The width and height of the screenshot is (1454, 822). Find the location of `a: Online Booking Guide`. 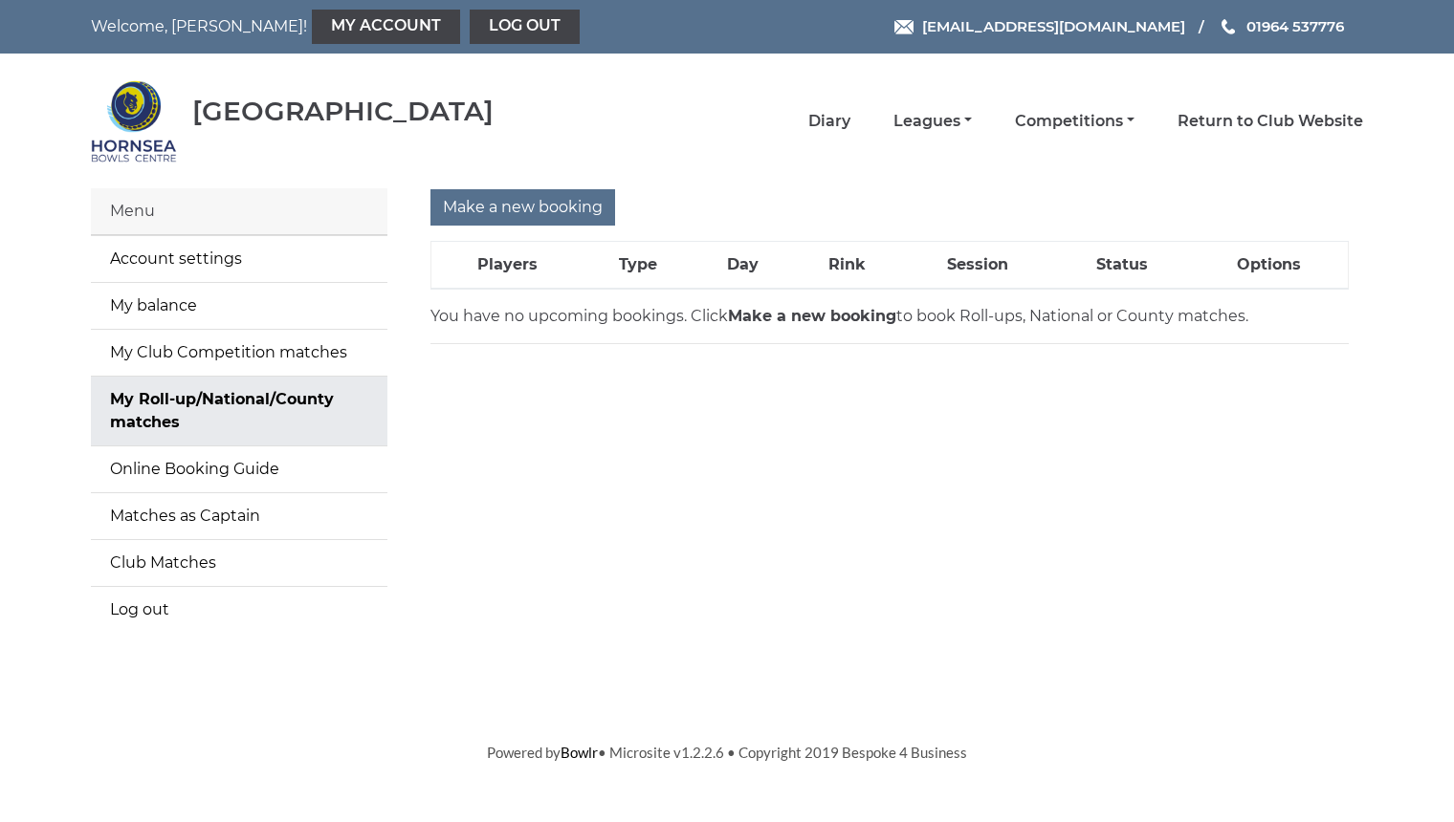

a: Online Booking Guide is located at coordinates (239, 470).